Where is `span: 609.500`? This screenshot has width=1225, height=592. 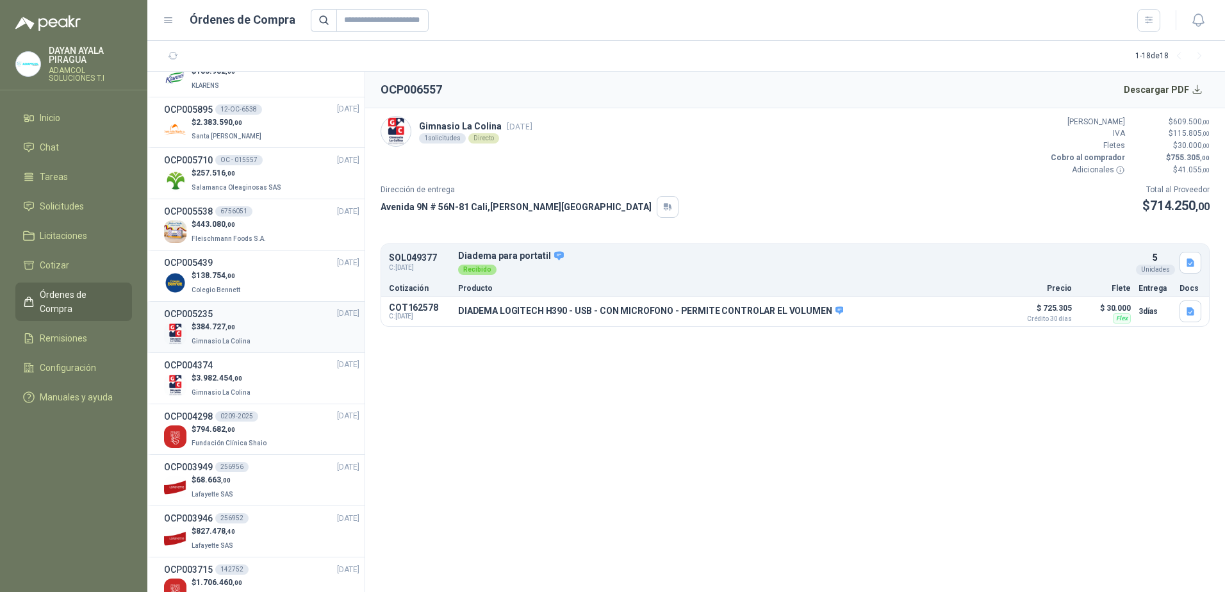 span: 609.500 is located at coordinates (1191, 122).